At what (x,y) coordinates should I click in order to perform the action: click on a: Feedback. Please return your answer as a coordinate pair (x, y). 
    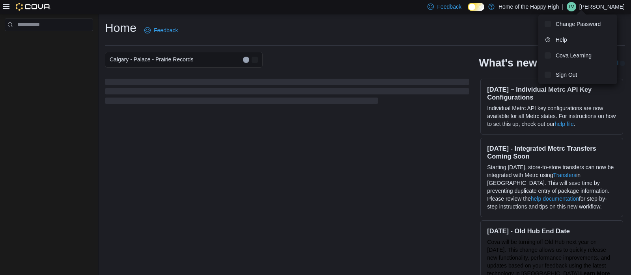
    Looking at the image, I should click on (161, 30).